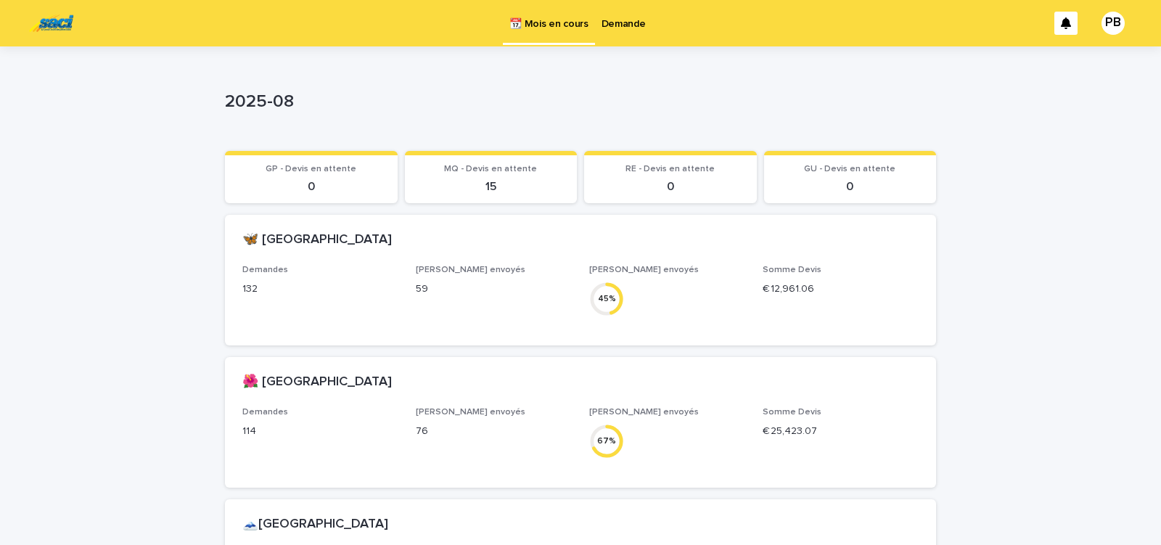  Describe the element at coordinates (607, 440) in the screenshot. I see `div: 67 %` at that location.